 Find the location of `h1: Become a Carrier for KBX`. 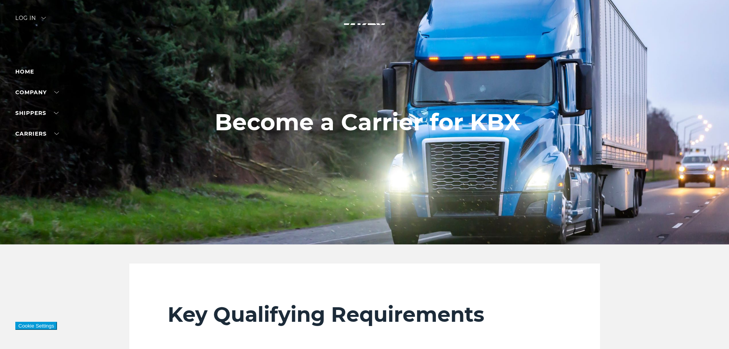

h1: Become a Carrier for KBX is located at coordinates (368, 122).